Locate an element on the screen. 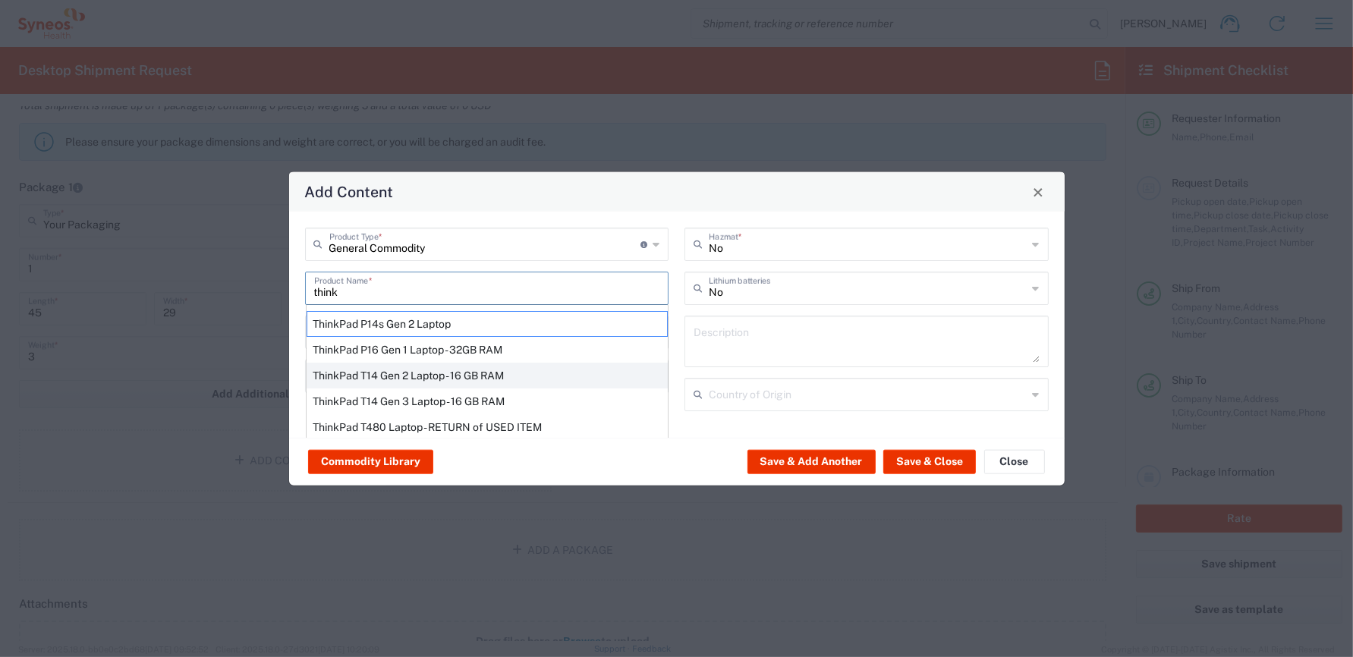 This screenshot has width=1353, height=657. div: ThinkPad P14s Gen 2 Laptop is located at coordinates (487, 324).